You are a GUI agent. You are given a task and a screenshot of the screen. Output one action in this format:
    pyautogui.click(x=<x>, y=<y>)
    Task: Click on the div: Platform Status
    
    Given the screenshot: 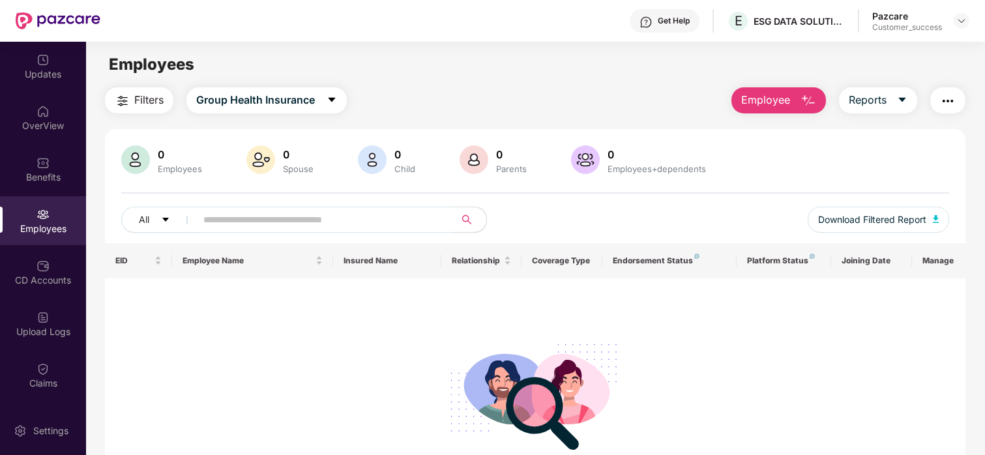 What is the action you would take?
    pyautogui.click(x=784, y=261)
    